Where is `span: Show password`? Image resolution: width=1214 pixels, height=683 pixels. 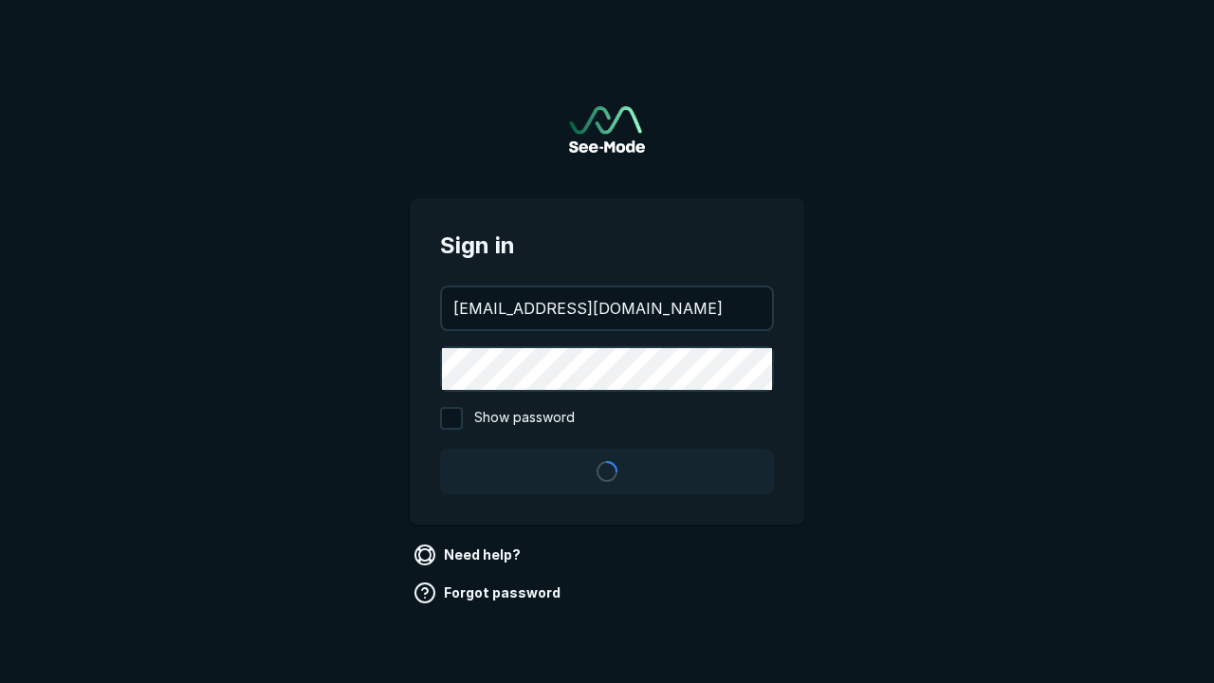
span: Show password is located at coordinates (525, 418).